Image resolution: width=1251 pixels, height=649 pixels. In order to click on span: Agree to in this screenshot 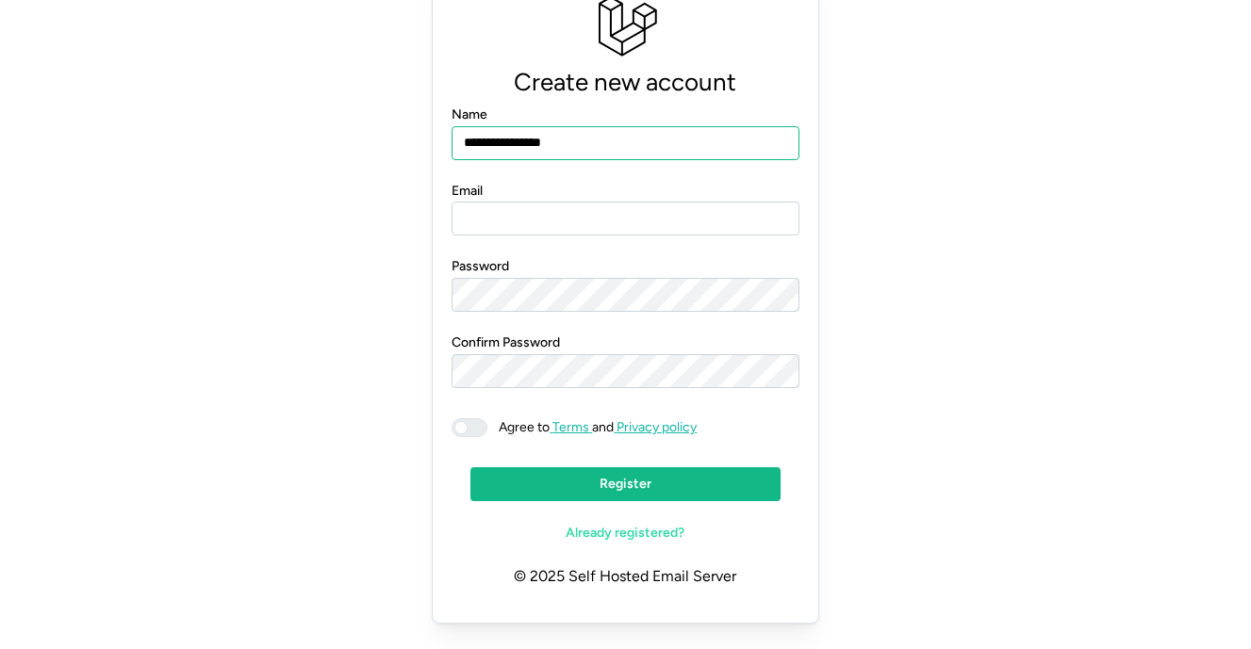, I will do `click(524, 427)`.